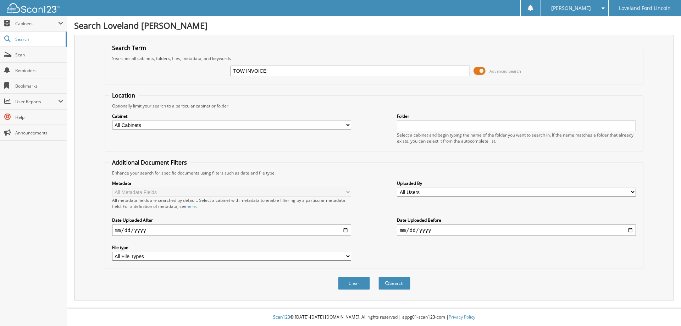 The image size is (681, 326). Describe the element at coordinates (282, 317) in the screenshot. I see `span: Scan123` at that location.